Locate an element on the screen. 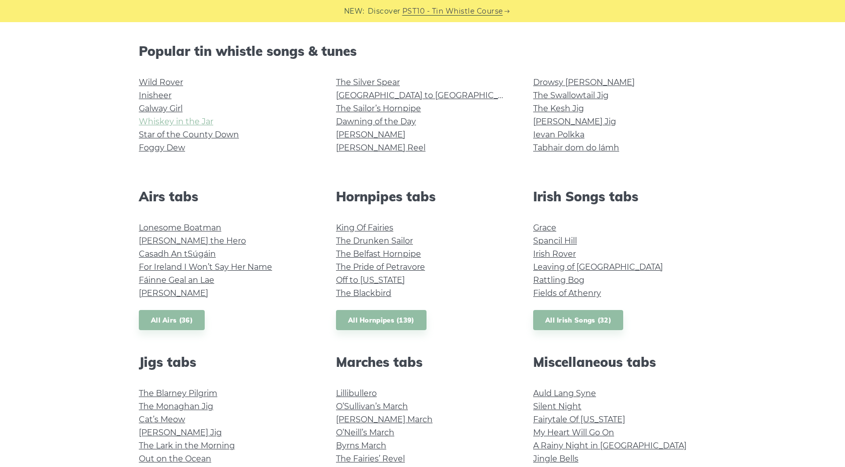  a: King Of Fairies is located at coordinates (365, 227).